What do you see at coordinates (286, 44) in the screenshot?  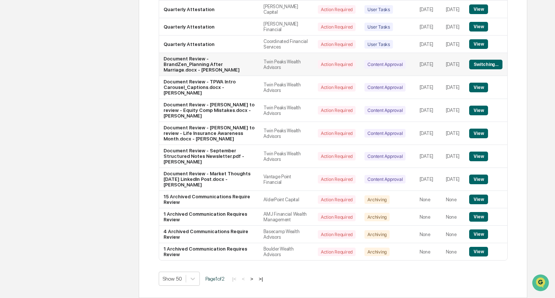 I see `td: Coordinated Financial Services` at bounding box center [286, 44].